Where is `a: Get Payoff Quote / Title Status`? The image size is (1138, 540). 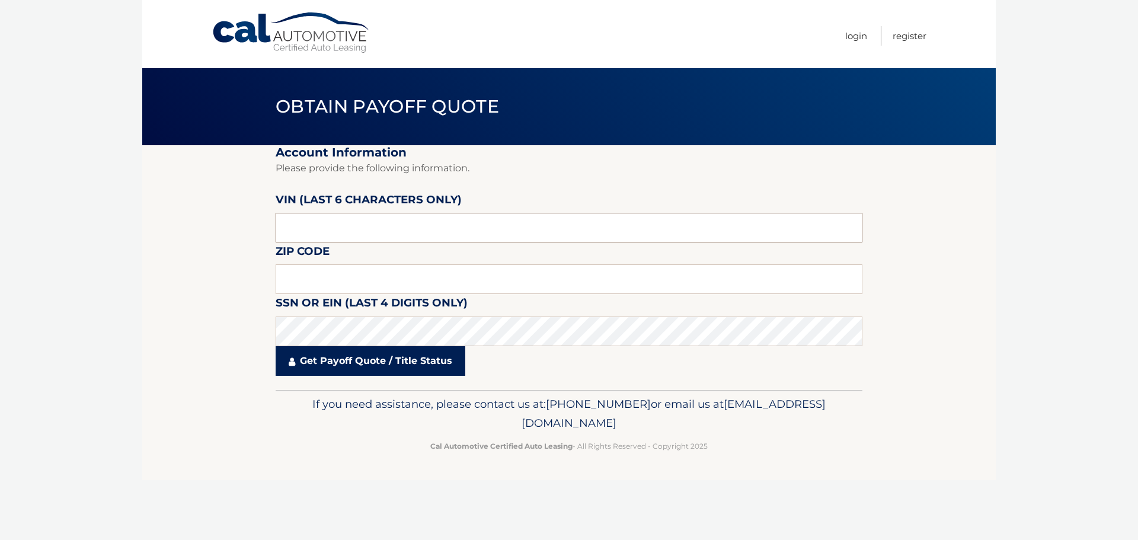 a: Get Payoff Quote / Title Status is located at coordinates (370, 361).